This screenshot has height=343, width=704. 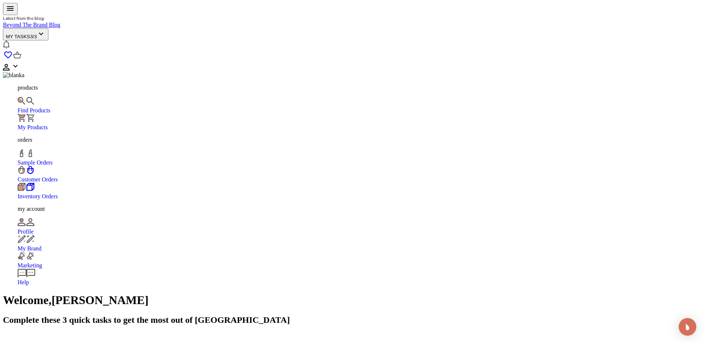 What do you see at coordinates (359, 105) in the screenshot?
I see `a: Find ProductsVIP` at bounding box center [359, 105].